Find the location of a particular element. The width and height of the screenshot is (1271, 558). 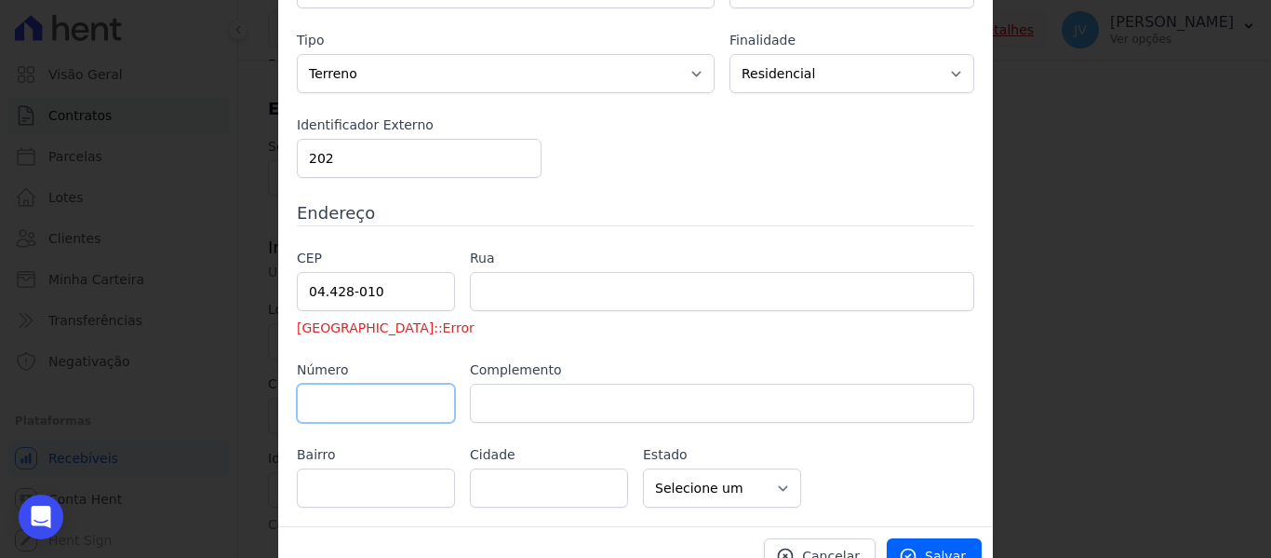

label: Cidade is located at coordinates (549, 454).